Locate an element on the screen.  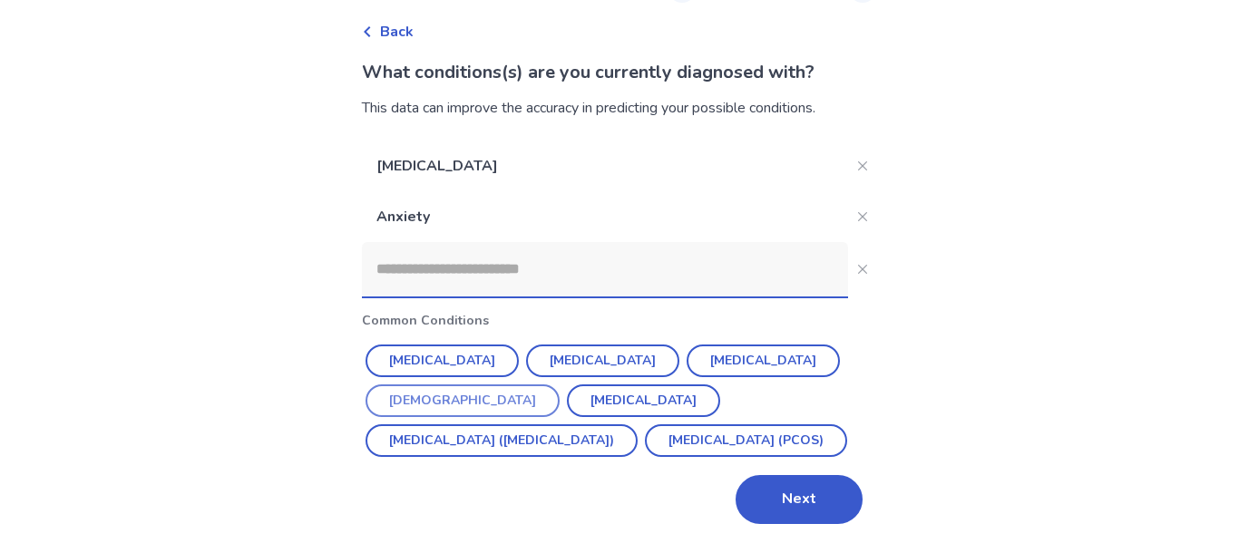
p: What conditions(s) are you currently diagnosed with? is located at coordinates (620, 73).